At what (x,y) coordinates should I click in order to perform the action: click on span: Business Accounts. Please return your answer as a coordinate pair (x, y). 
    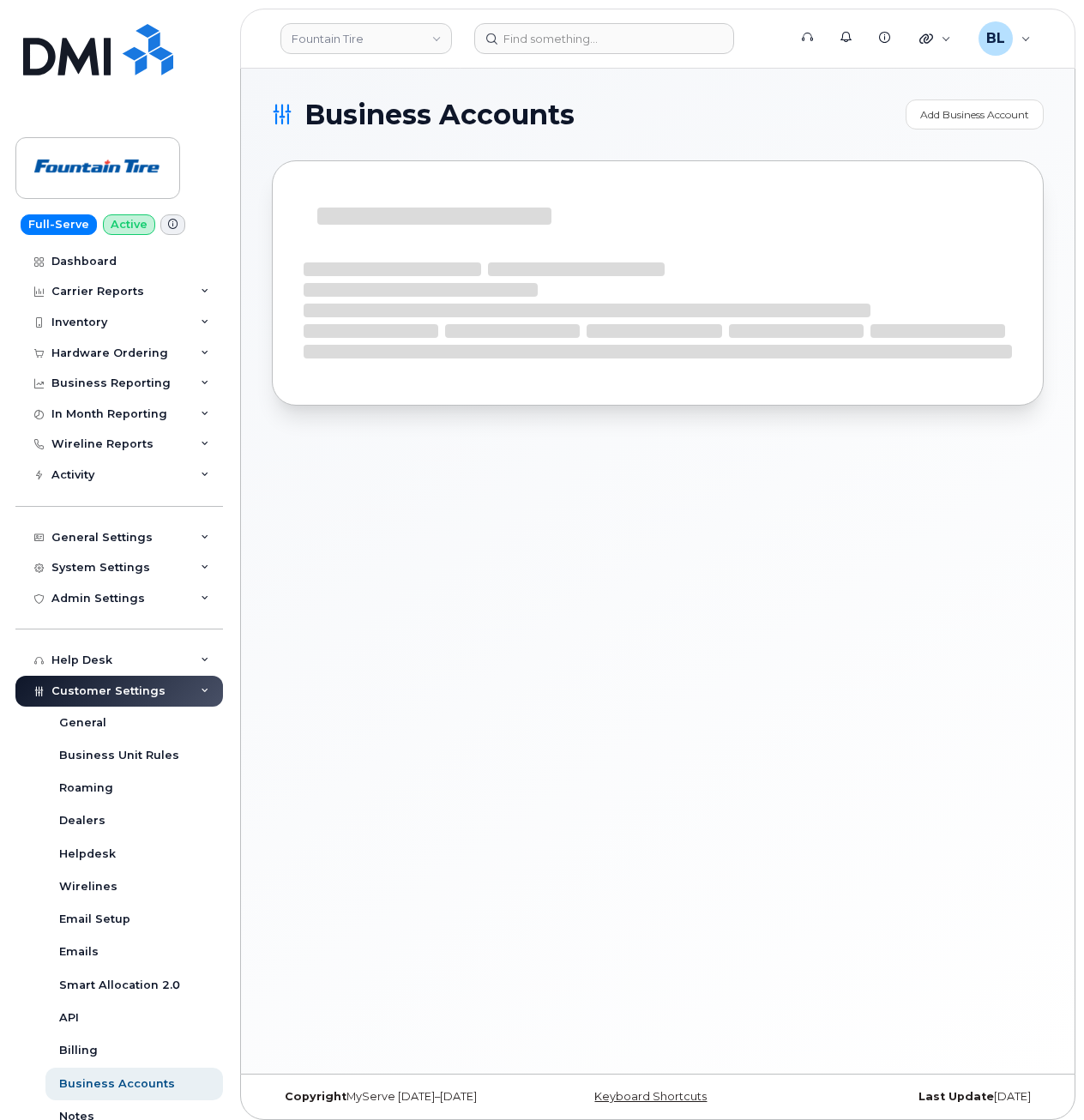
    Looking at the image, I should click on (439, 115).